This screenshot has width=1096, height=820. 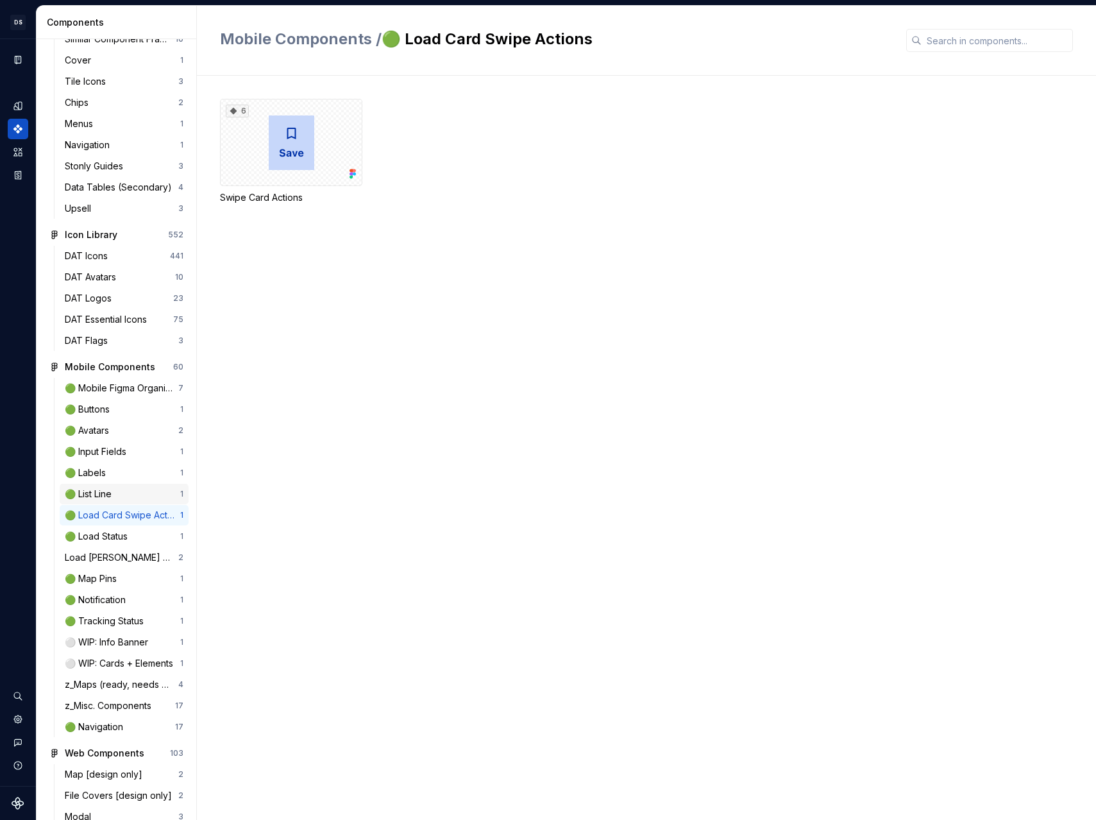 What do you see at coordinates (18, 742) in the screenshot?
I see `div: Contact support` at bounding box center [18, 742].